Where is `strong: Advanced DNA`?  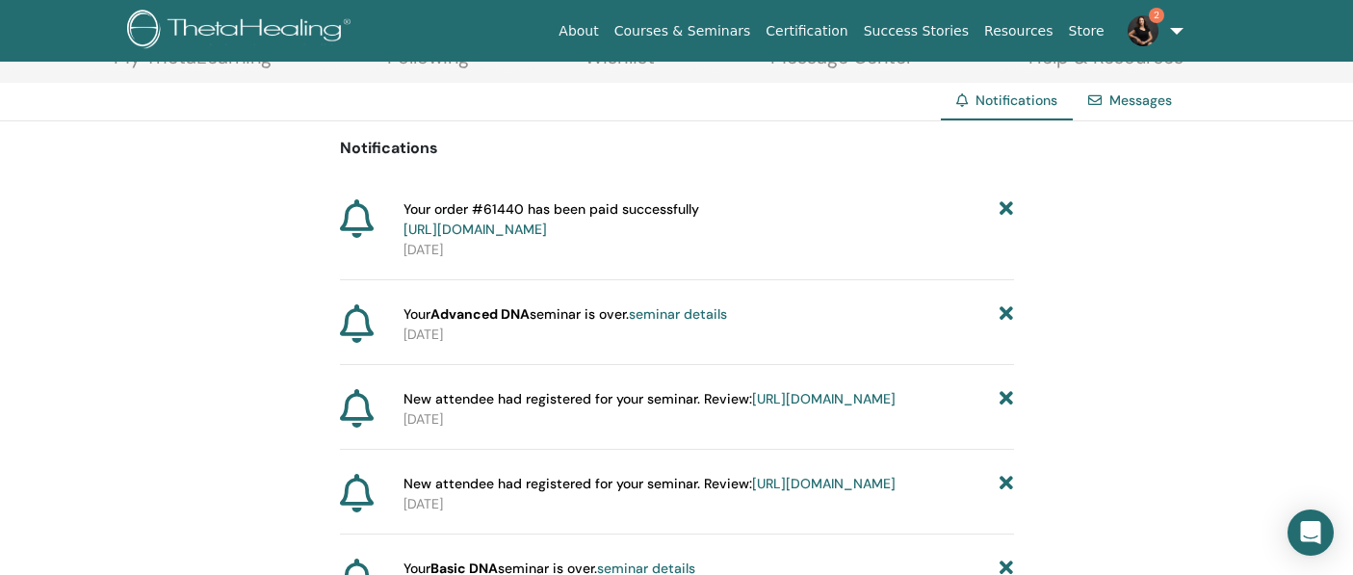 strong: Advanced DNA is located at coordinates (480, 314).